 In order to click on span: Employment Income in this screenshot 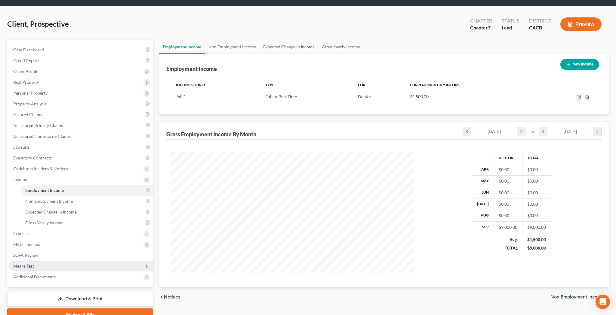, I will do `click(45, 190)`.